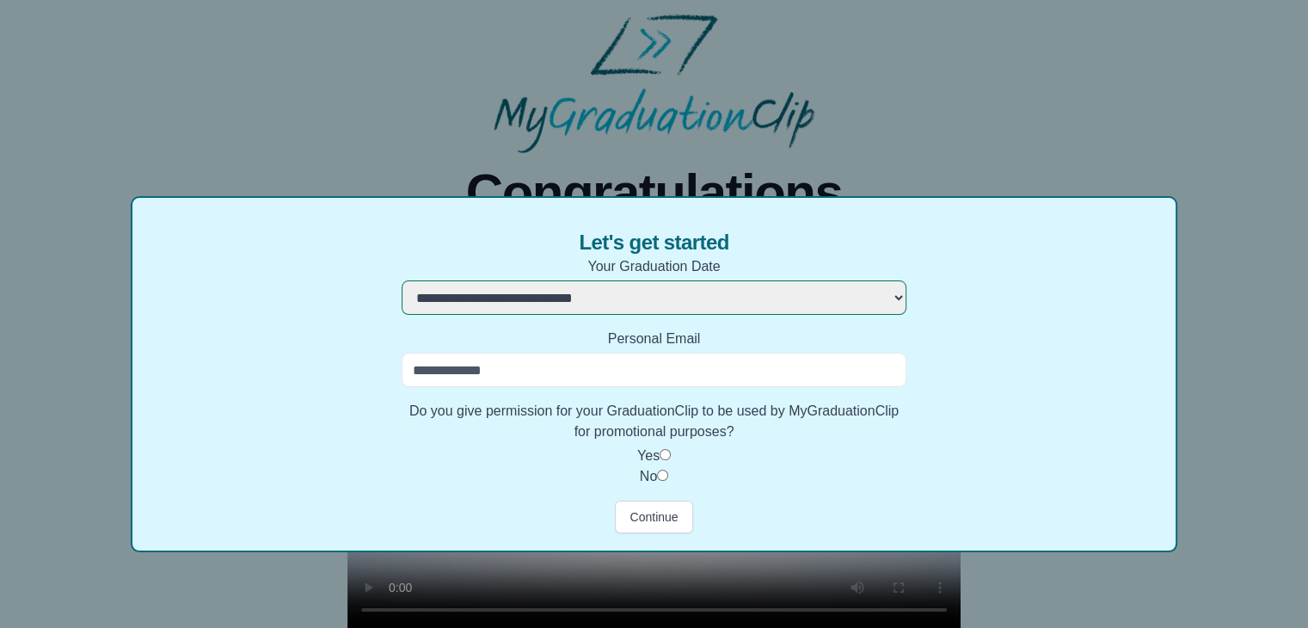 This screenshot has height=628, width=1308. Describe the element at coordinates (654, 339) in the screenshot. I see `label: Personal Email` at that location.